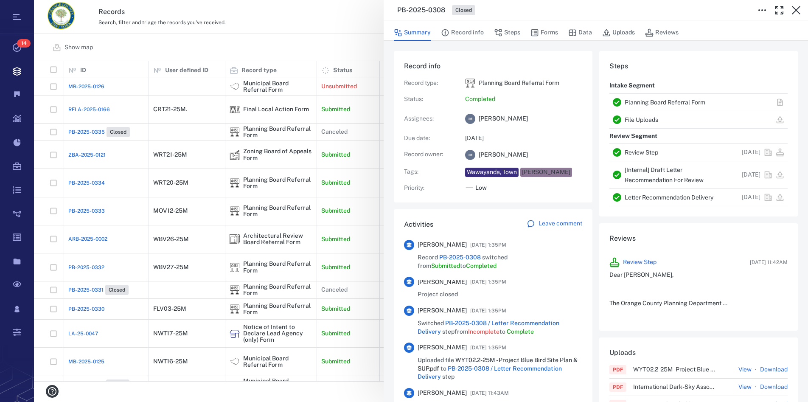  Describe the element at coordinates (633, 136) in the screenshot. I see `p: Review Segment` at that location.